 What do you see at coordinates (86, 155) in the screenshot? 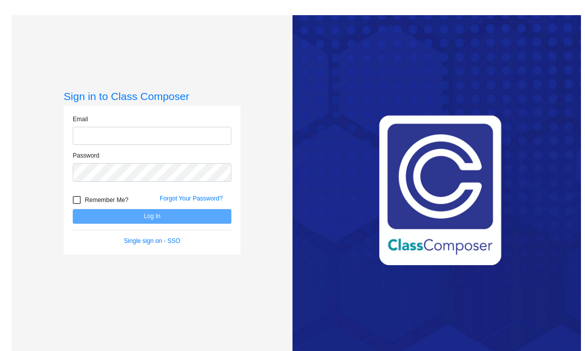
I see `label: Password` at bounding box center [86, 155].